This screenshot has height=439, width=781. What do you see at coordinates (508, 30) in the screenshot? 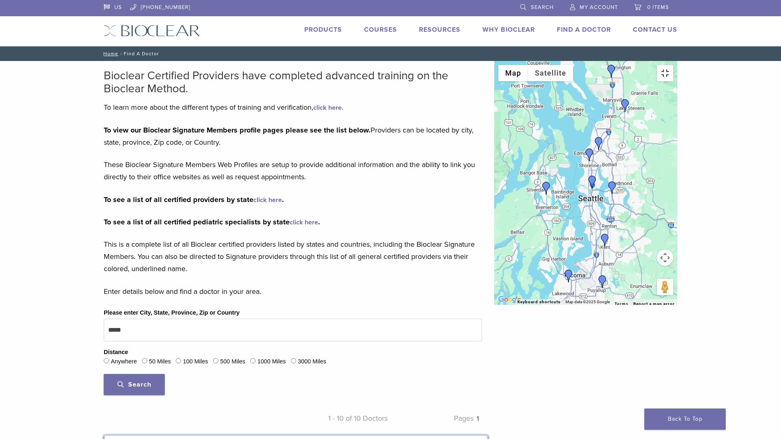
I see `a: Why Bioclear` at bounding box center [508, 30].